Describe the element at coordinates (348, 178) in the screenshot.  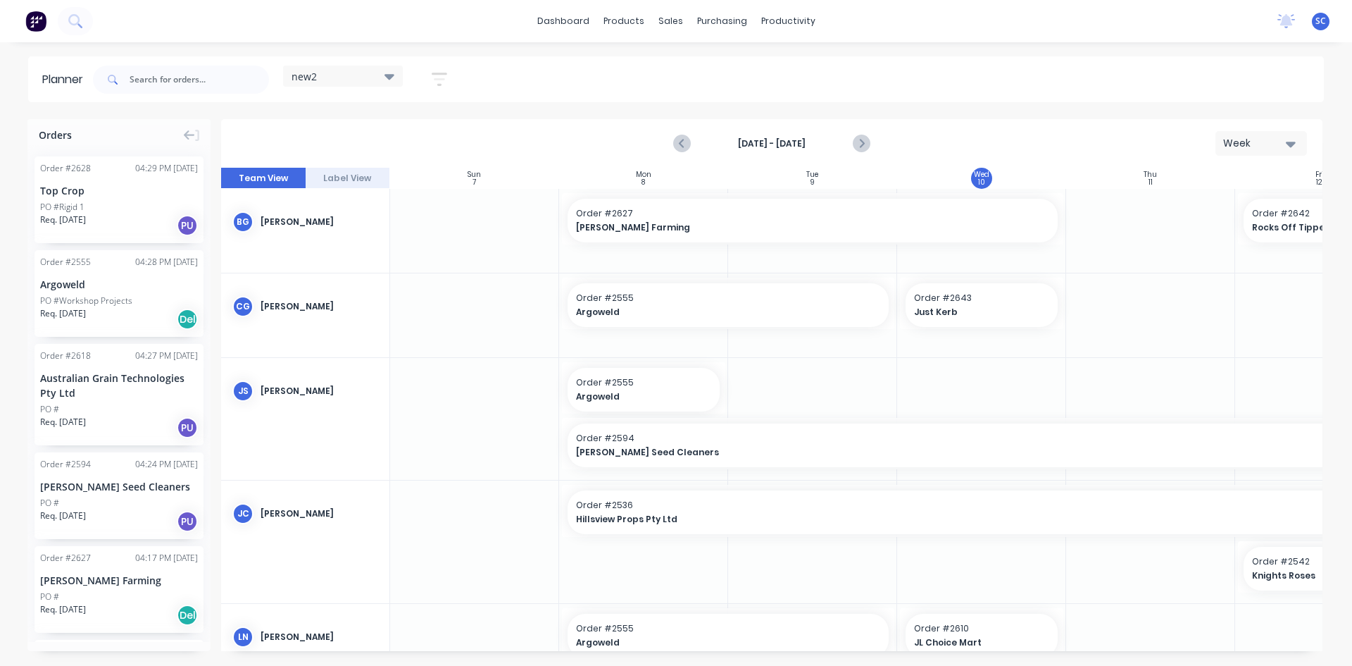
I see `button: Label View` at that location.